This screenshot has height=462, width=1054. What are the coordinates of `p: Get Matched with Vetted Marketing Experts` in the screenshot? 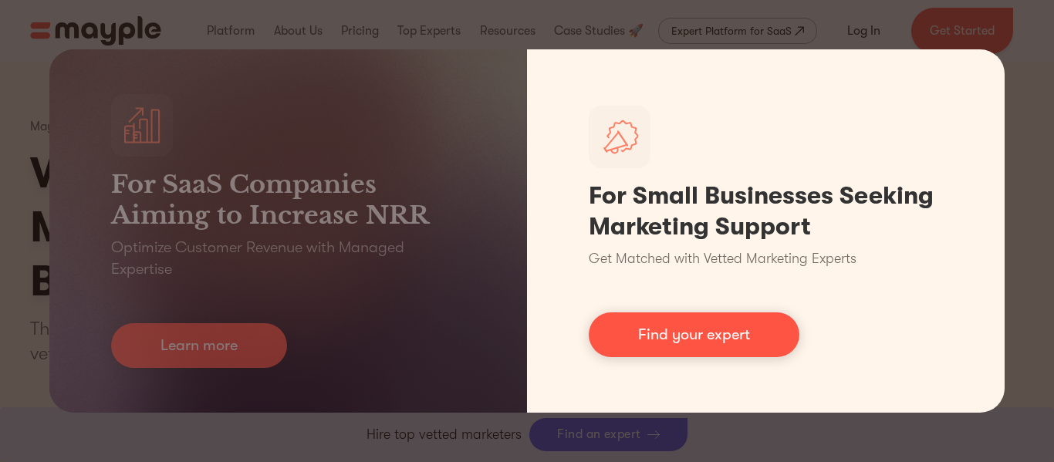 It's located at (722, 259).